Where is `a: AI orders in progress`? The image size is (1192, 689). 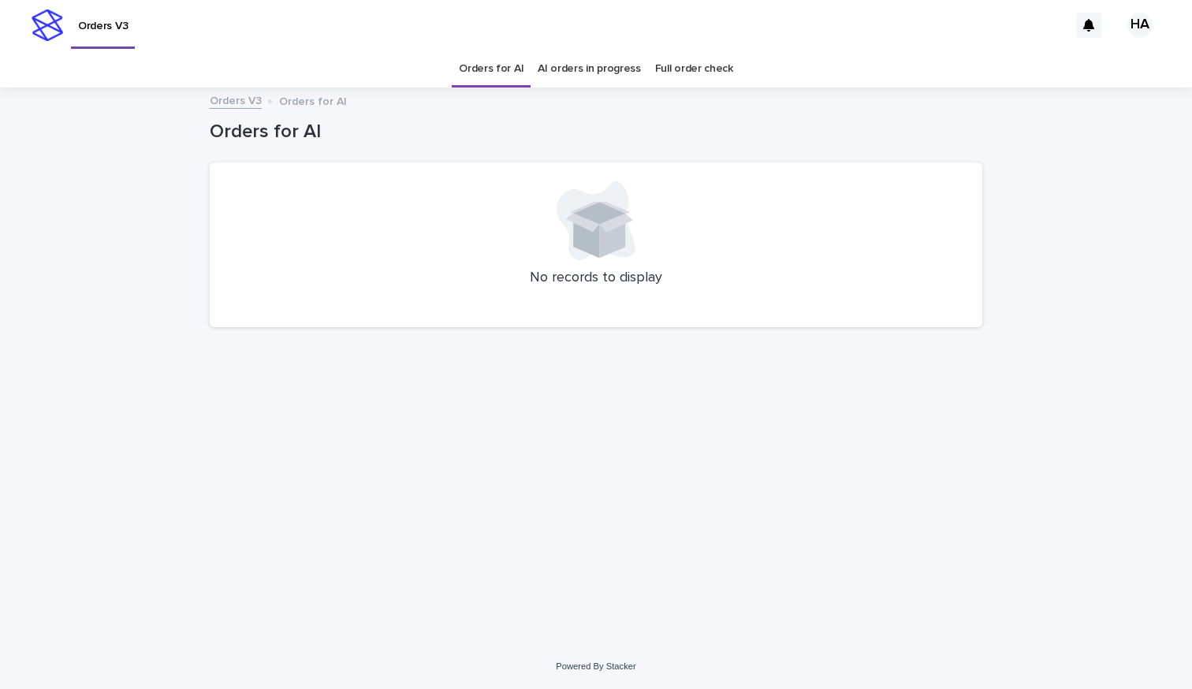 a: AI orders in progress is located at coordinates (589, 69).